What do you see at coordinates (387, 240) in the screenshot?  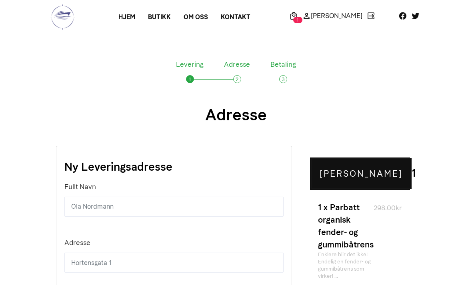 I see `span: 298.00kr` at bounding box center [387, 240].